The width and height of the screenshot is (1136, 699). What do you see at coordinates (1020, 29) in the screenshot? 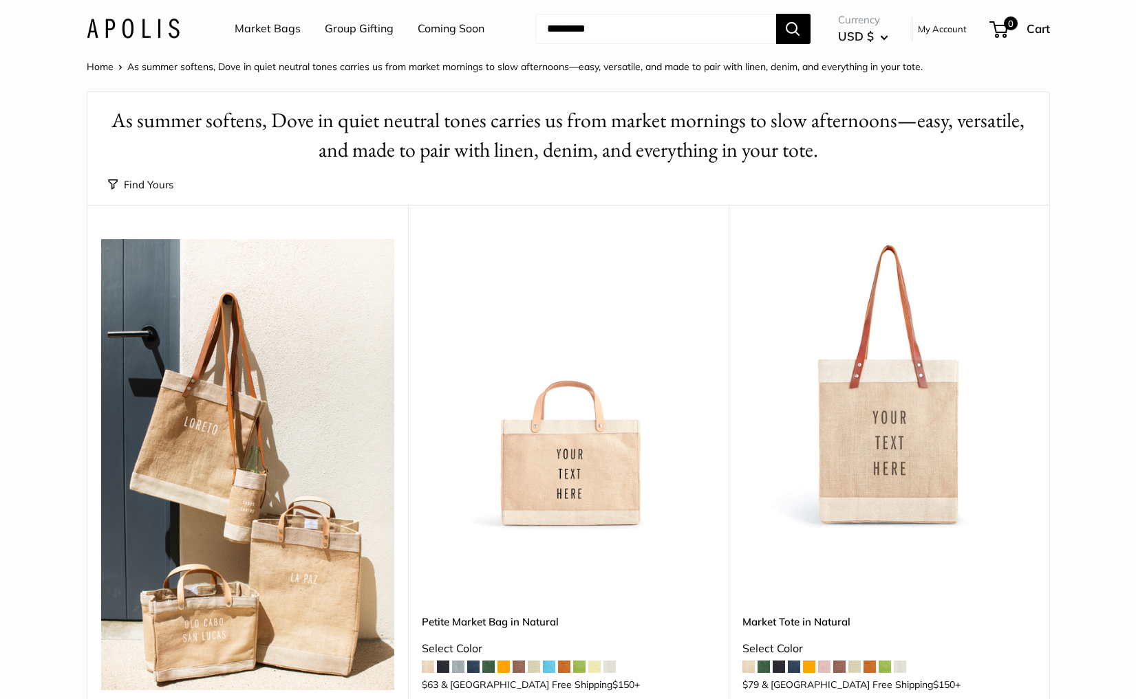
I see `a: 0 Cart` at bounding box center [1020, 29].